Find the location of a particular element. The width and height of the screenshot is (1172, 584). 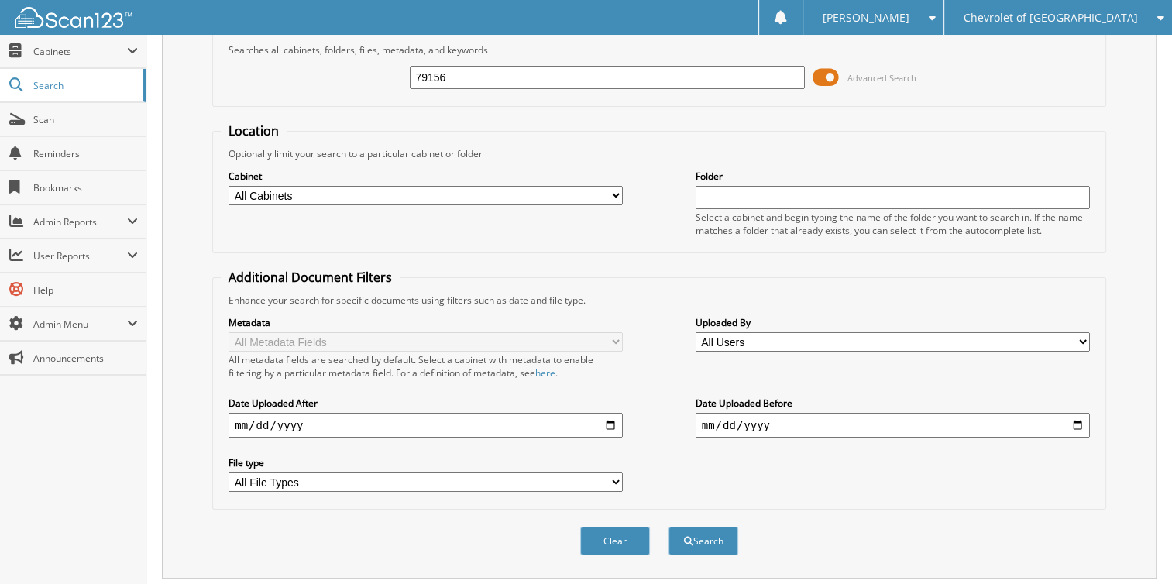

input: end is located at coordinates (893, 425).